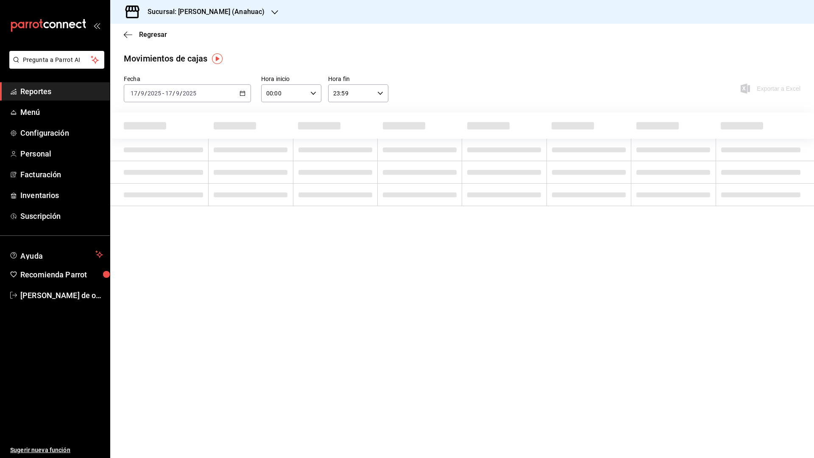 This screenshot has width=814, height=458. What do you see at coordinates (56, 254) in the screenshot?
I see `span: Ayuda` at bounding box center [56, 254].